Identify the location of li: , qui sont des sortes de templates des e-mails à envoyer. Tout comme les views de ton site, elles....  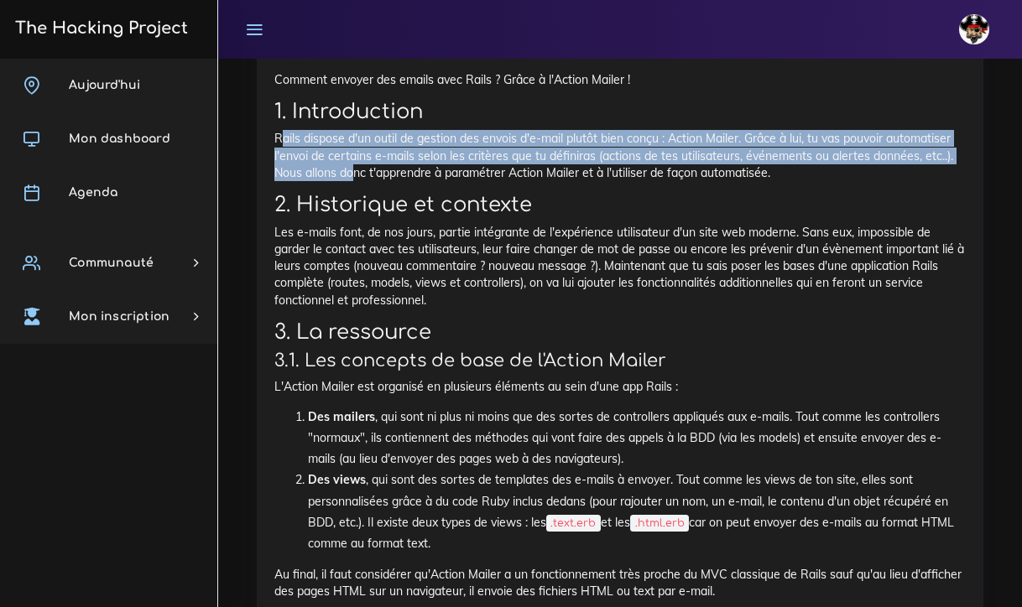
(637, 512).